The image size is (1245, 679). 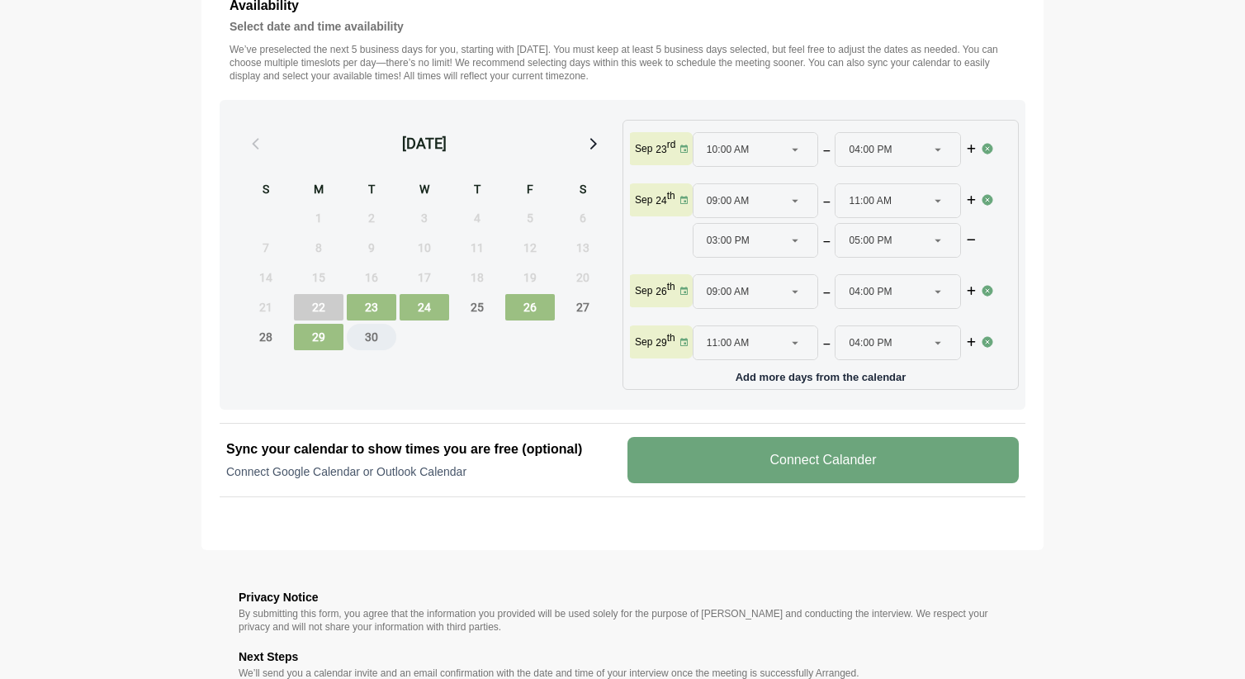 What do you see at coordinates (319, 191) in the screenshot?
I see `div: M` at bounding box center [319, 191].